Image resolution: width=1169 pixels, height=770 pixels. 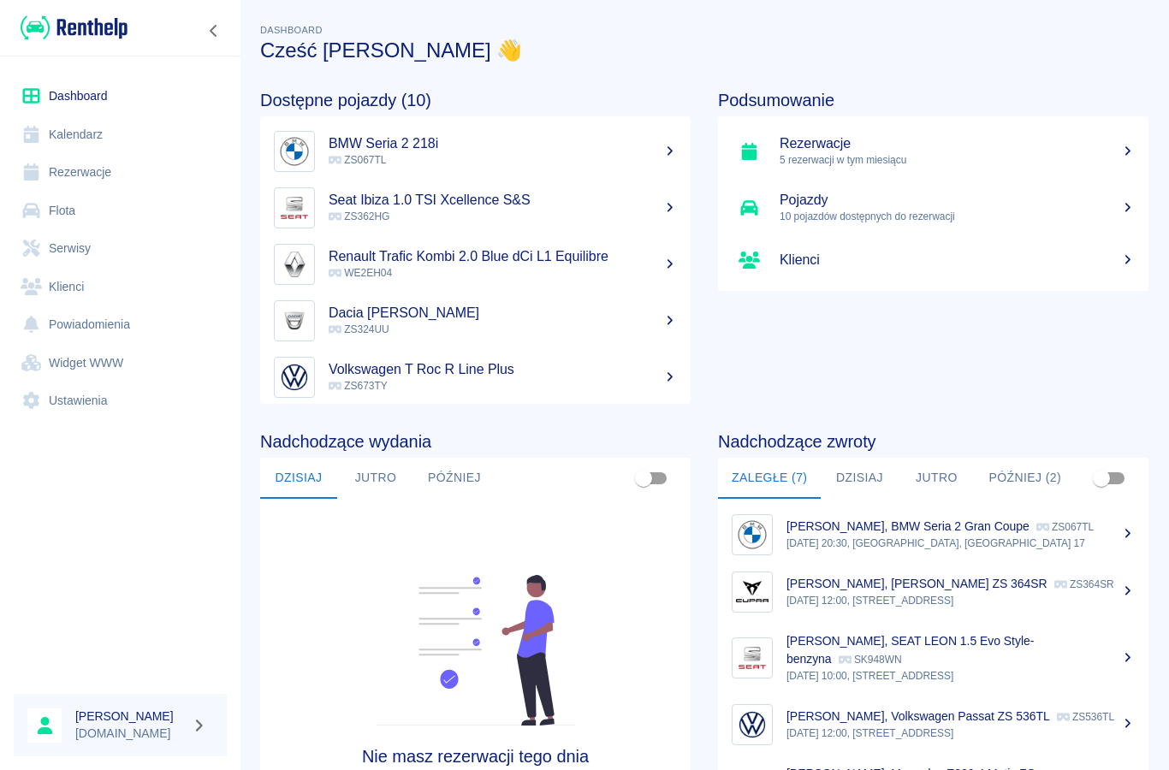 What do you see at coordinates (475, 264) in the screenshot?
I see `a: ImageRenault Trafic Kombi 2.0 Blue dCi L1 Equilibre WE2EH04` at bounding box center [475, 264].